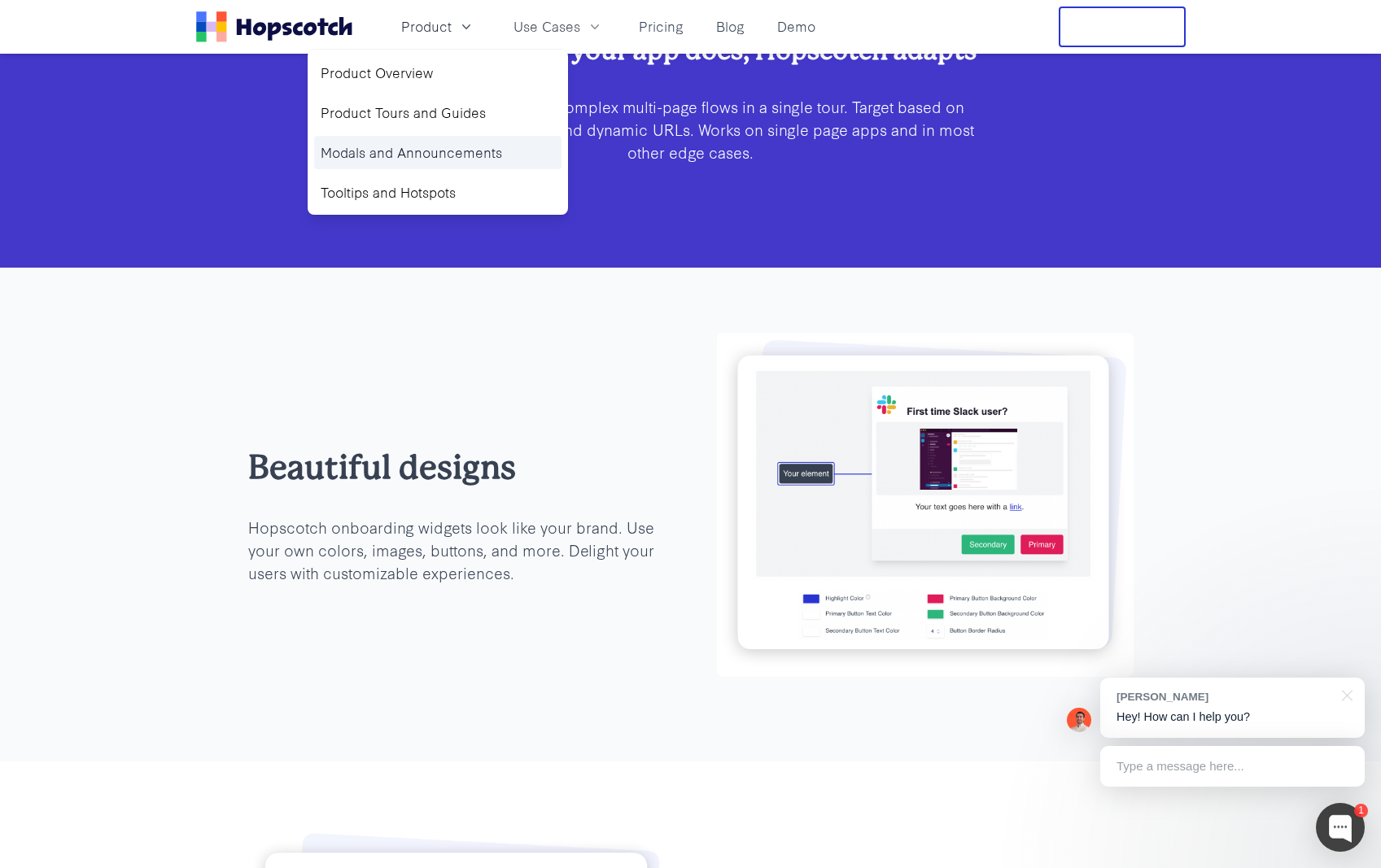 This screenshot has width=1381, height=868. What do you see at coordinates (691, 129) in the screenshot?
I see `p: Walk users through complex multi-page flows in a single tour. Target based on properties, user ID...` at bounding box center [691, 129].